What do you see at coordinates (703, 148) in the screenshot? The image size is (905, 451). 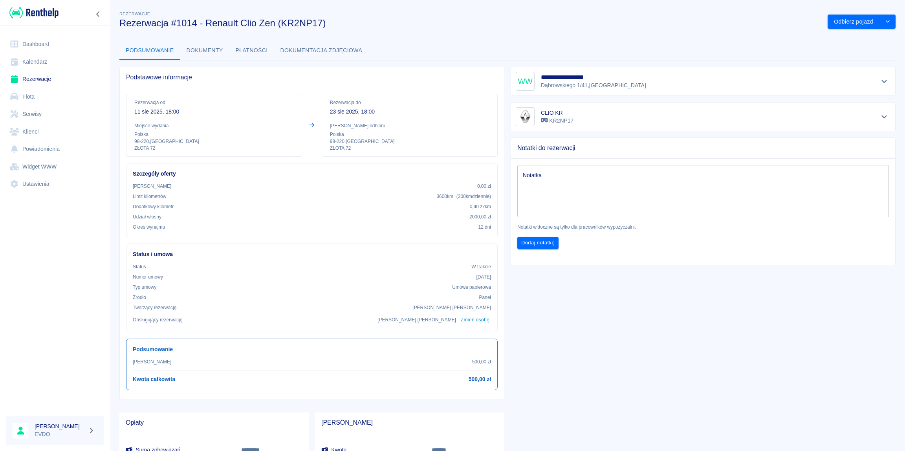 I see `span: Notatki do rezerwacji` at bounding box center [703, 148].